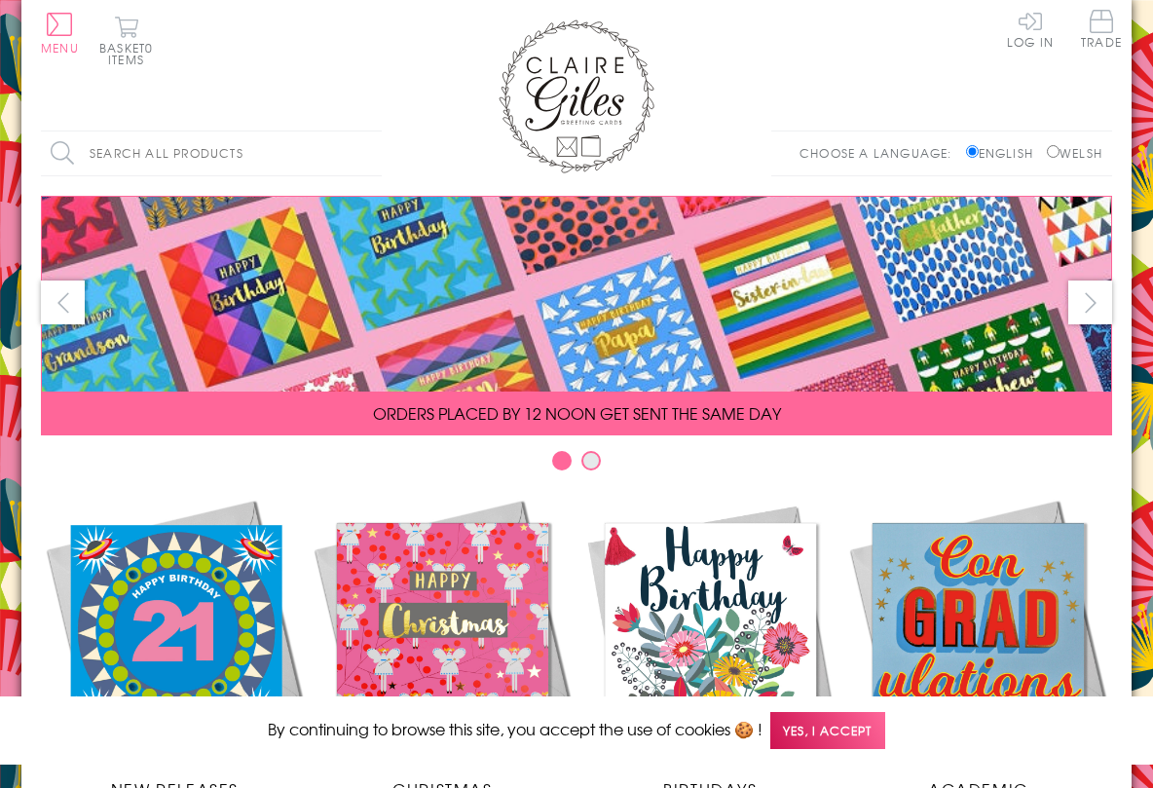 The height and width of the screenshot is (788, 1153). I want to click on a: Trade, so click(1102, 30).